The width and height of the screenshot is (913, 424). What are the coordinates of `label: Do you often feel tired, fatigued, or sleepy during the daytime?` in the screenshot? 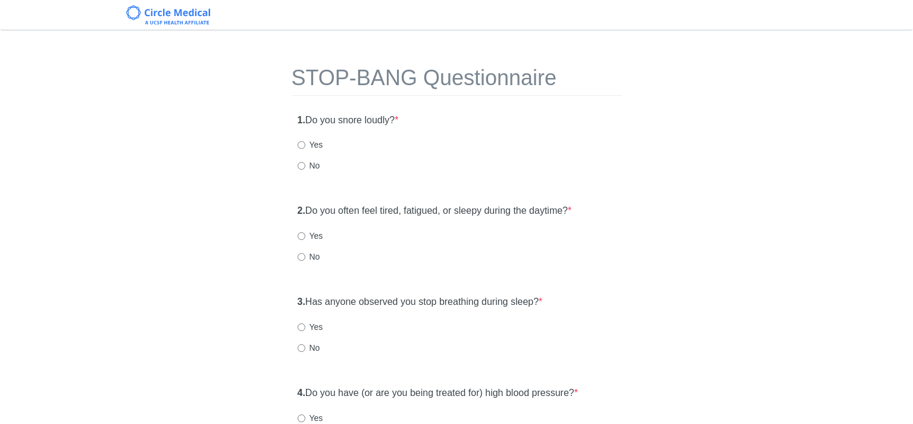 It's located at (434, 211).